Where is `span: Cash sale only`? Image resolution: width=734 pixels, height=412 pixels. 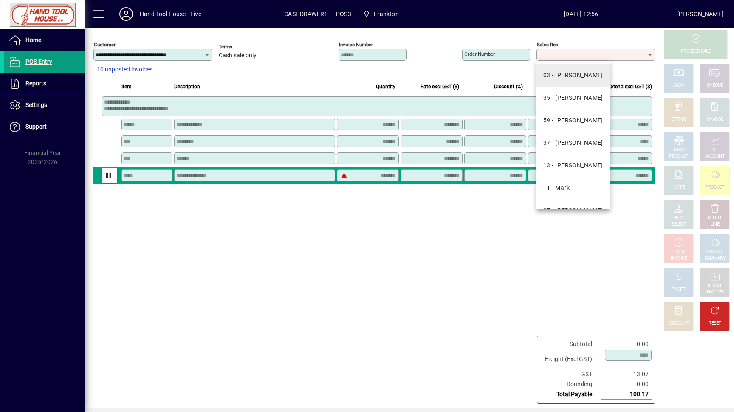
span: Cash sale only is located at coordinates (237, 56).